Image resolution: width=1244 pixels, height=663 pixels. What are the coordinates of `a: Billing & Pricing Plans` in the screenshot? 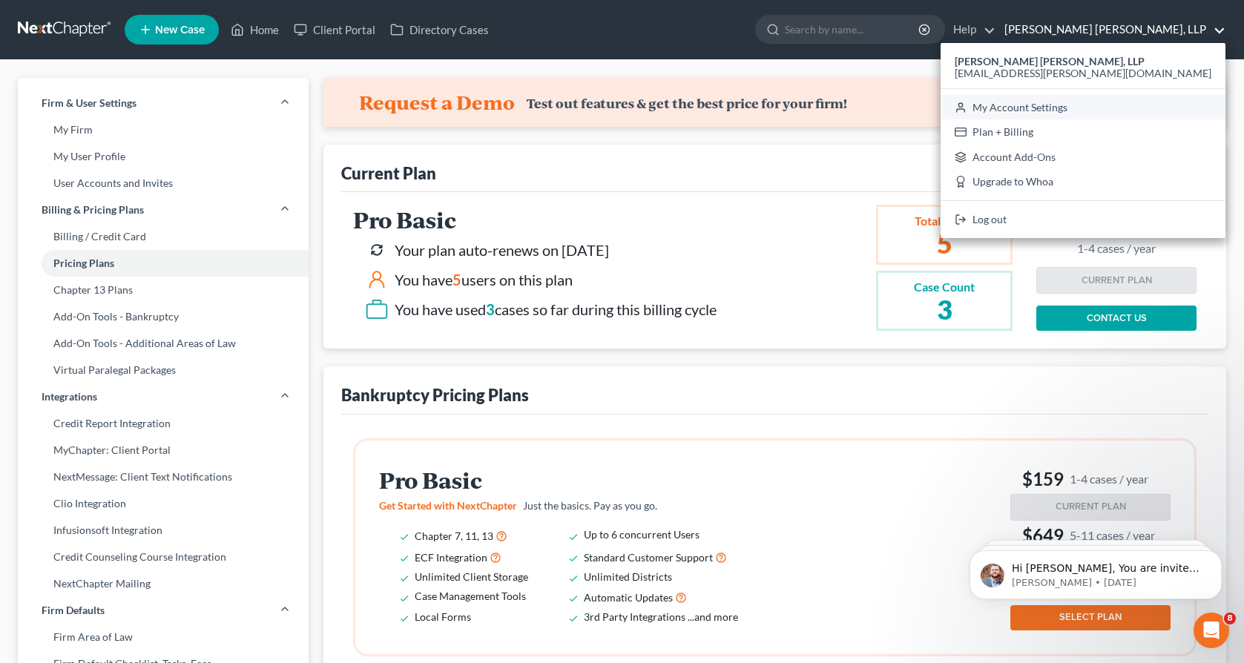 It's located at (163, 210).